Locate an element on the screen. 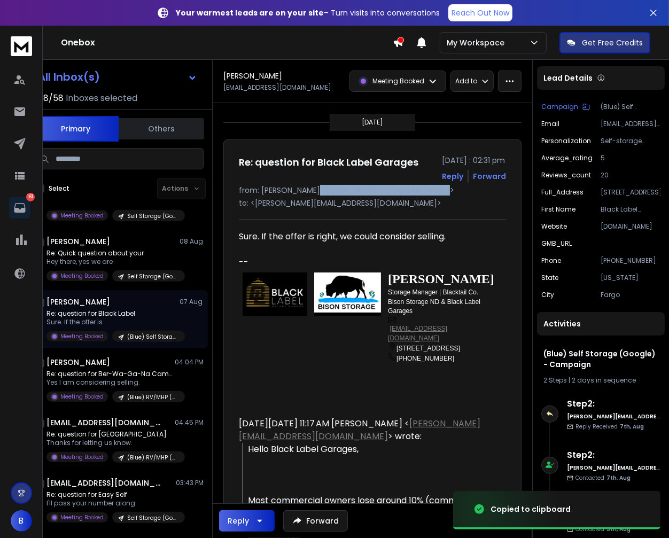 The width and height of the screenshot is (669, 538). p: Phone is located at coordinates (551, 261).